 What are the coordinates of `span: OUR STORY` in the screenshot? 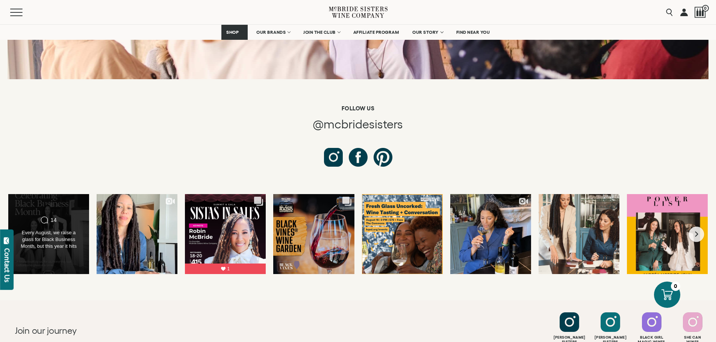 It's located at (425, 32).